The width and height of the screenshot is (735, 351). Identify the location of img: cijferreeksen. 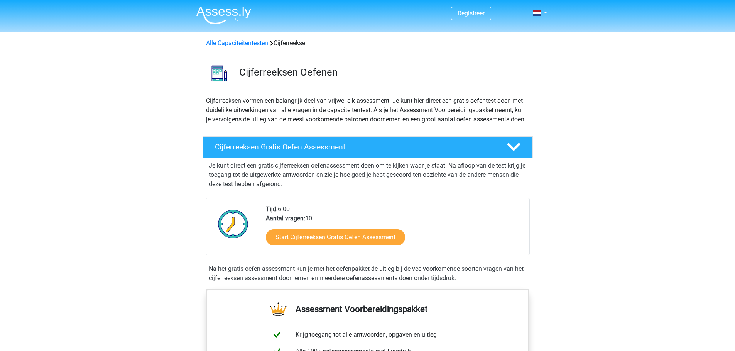
(219, 73).